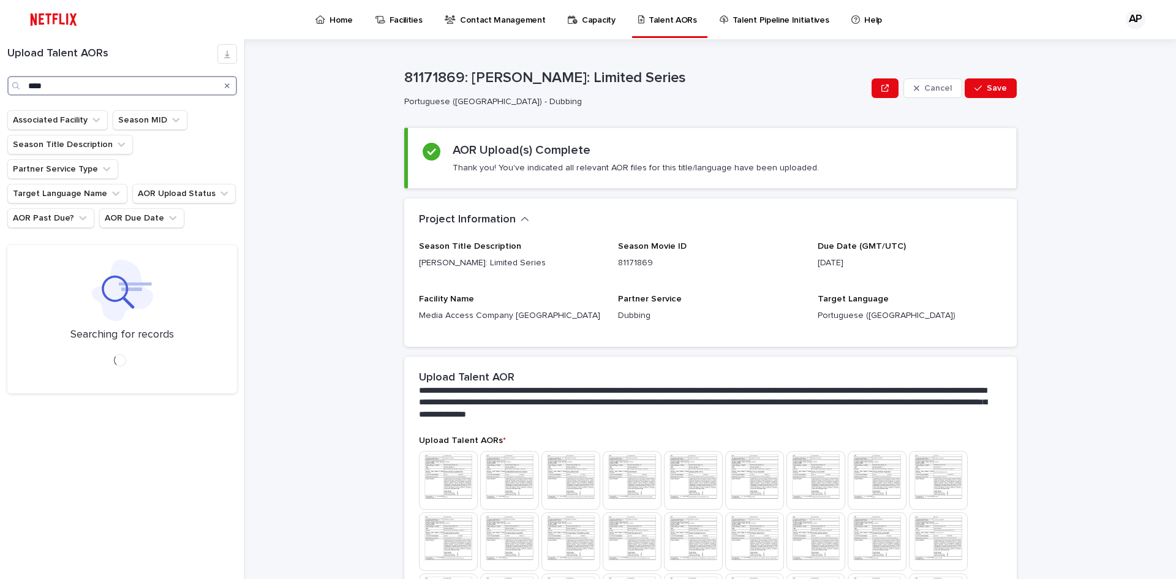  What do you see at coordinates (51, 218) in the screenshot?
I see `button: AOR Past Due?` at bounding box center [51, 218].